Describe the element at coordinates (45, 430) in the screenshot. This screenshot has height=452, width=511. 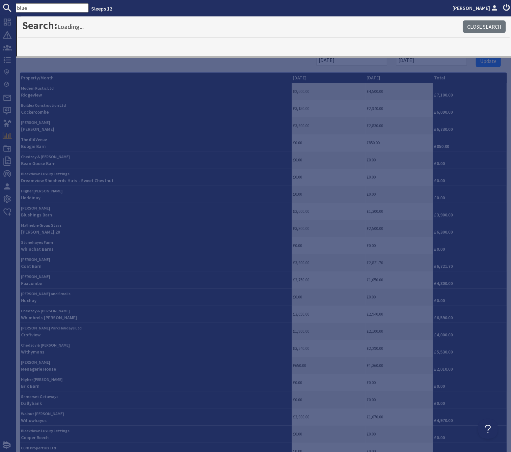
I see `small: Blackdown Luxury Lettings` at that location.